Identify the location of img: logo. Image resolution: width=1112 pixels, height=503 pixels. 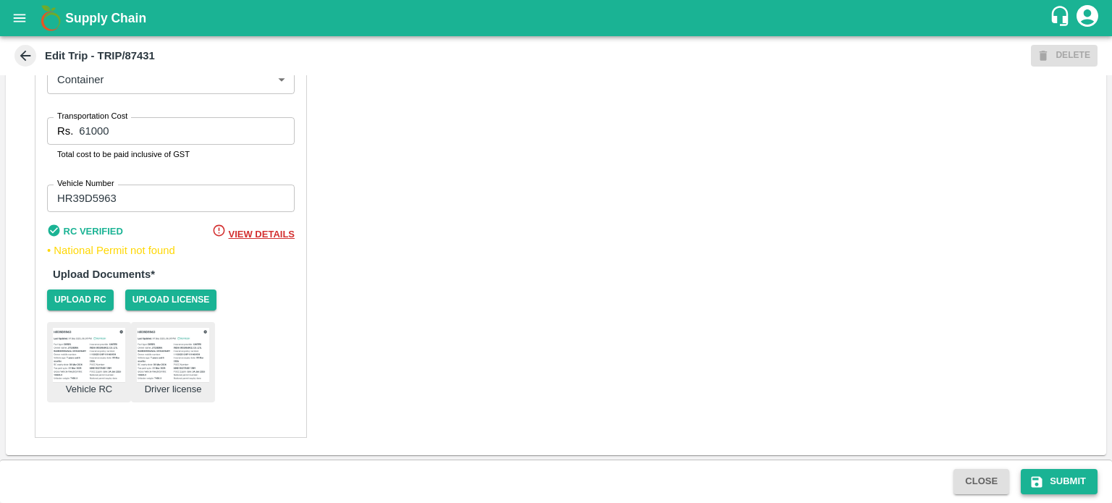
(51, 18).